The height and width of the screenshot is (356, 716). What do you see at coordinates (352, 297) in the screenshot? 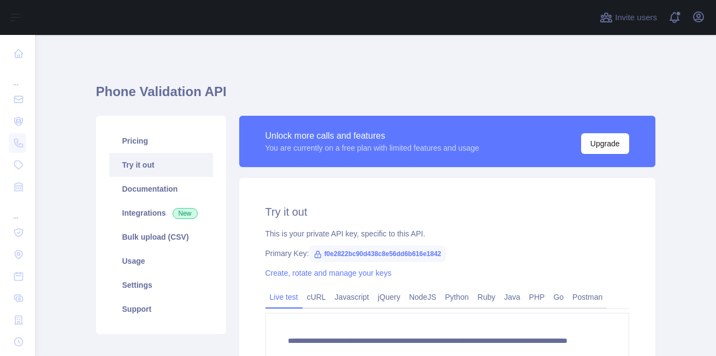
I see `a: Javascript` at bounding box center [352, 297].